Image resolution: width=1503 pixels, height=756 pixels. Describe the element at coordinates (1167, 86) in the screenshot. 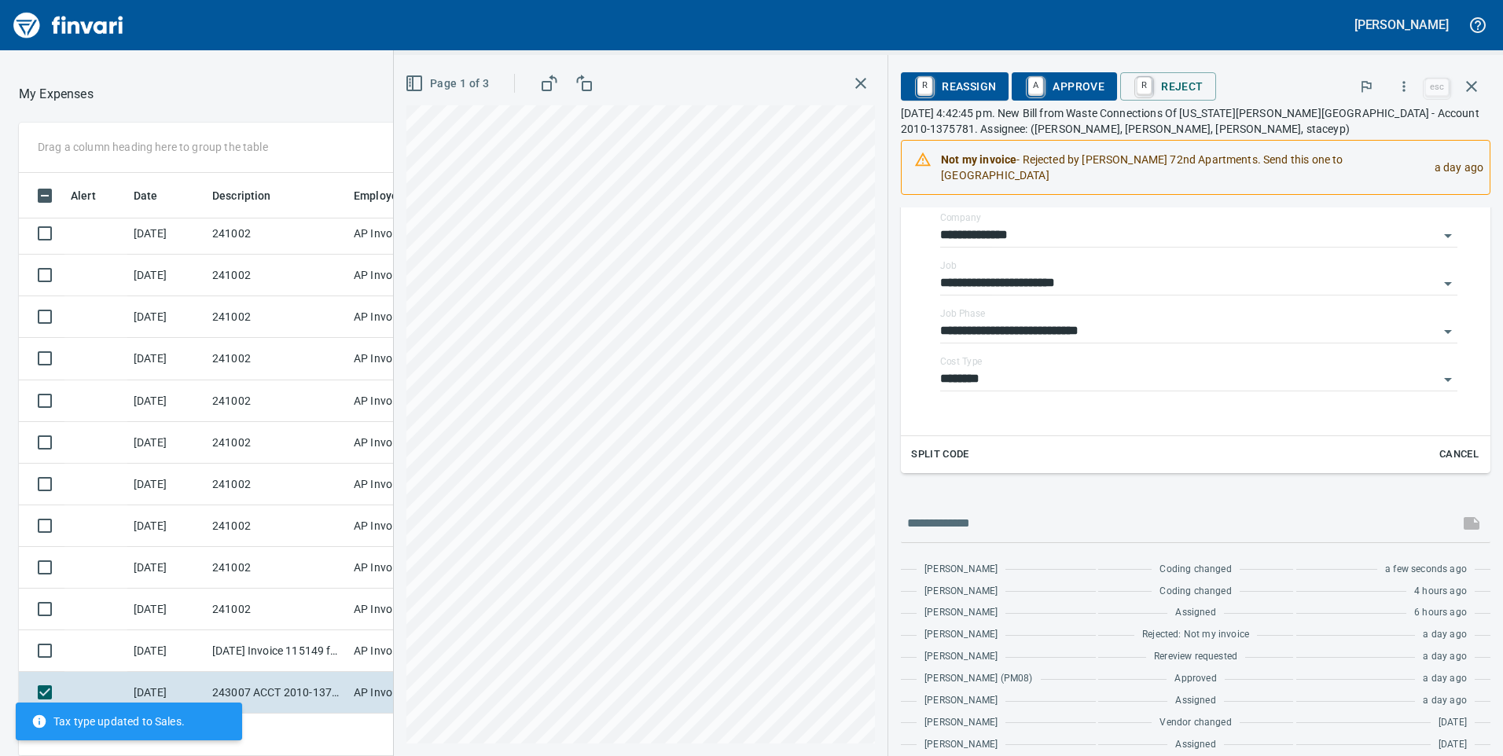

I see `button: RReject` at that location.